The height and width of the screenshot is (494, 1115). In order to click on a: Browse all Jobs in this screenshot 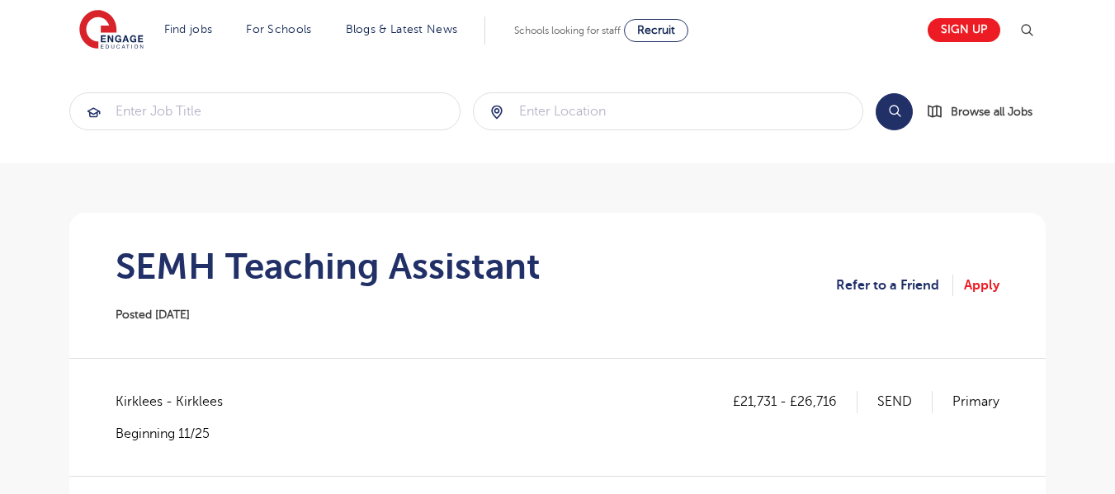, I will do `click(985, 111)`.